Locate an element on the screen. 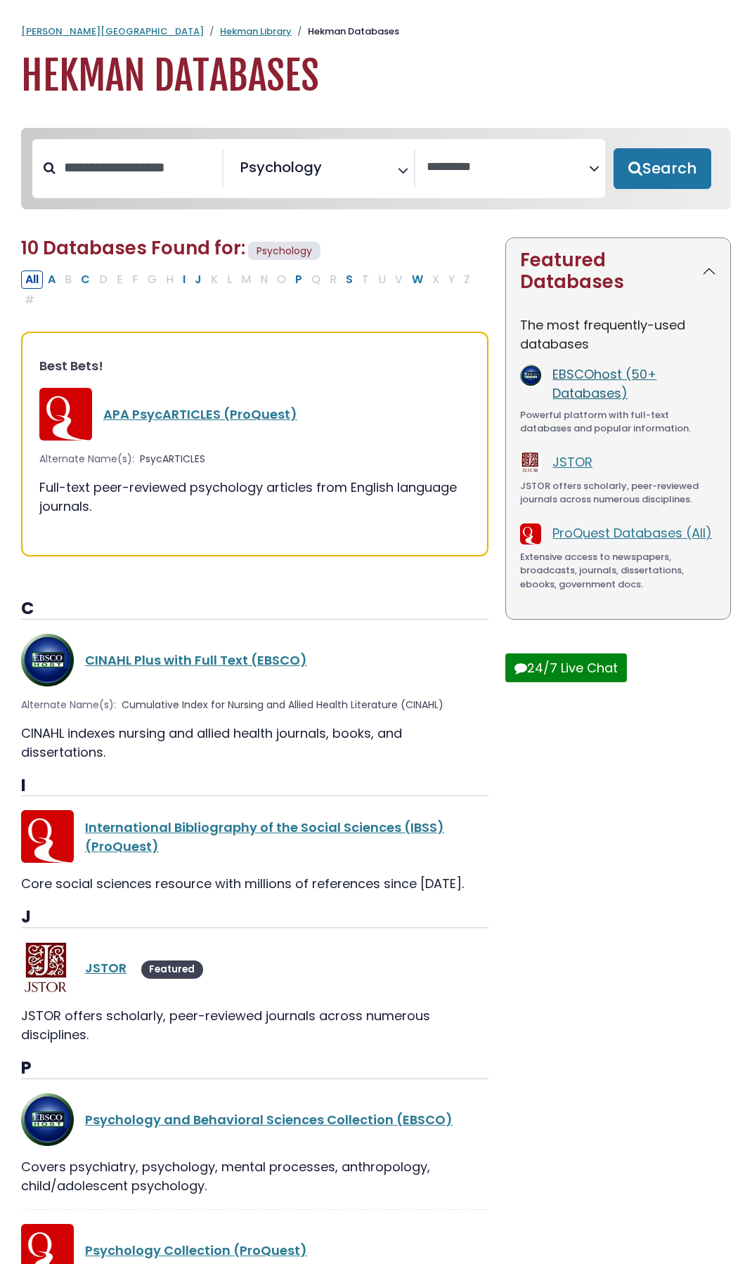  p: The most frequently-used databases is located at coordinates (617, 334).